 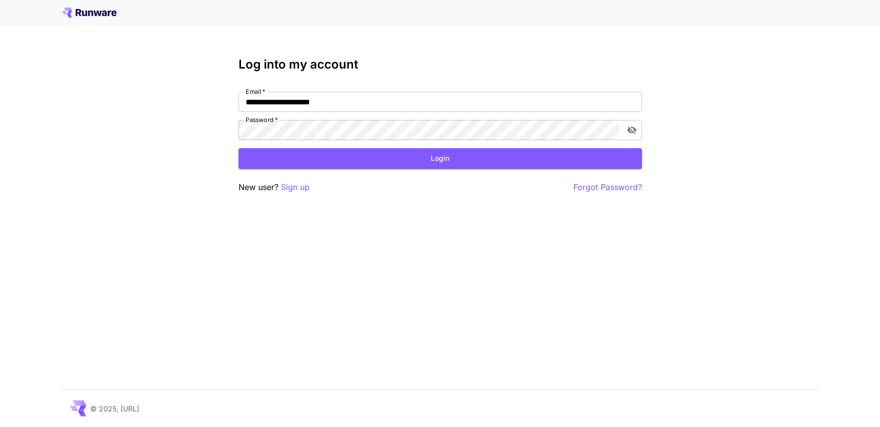 What do you see at coordinates (608, 187) in the screenshot?
I see `button: Forgot Password?` at bounding box center [608, 187].